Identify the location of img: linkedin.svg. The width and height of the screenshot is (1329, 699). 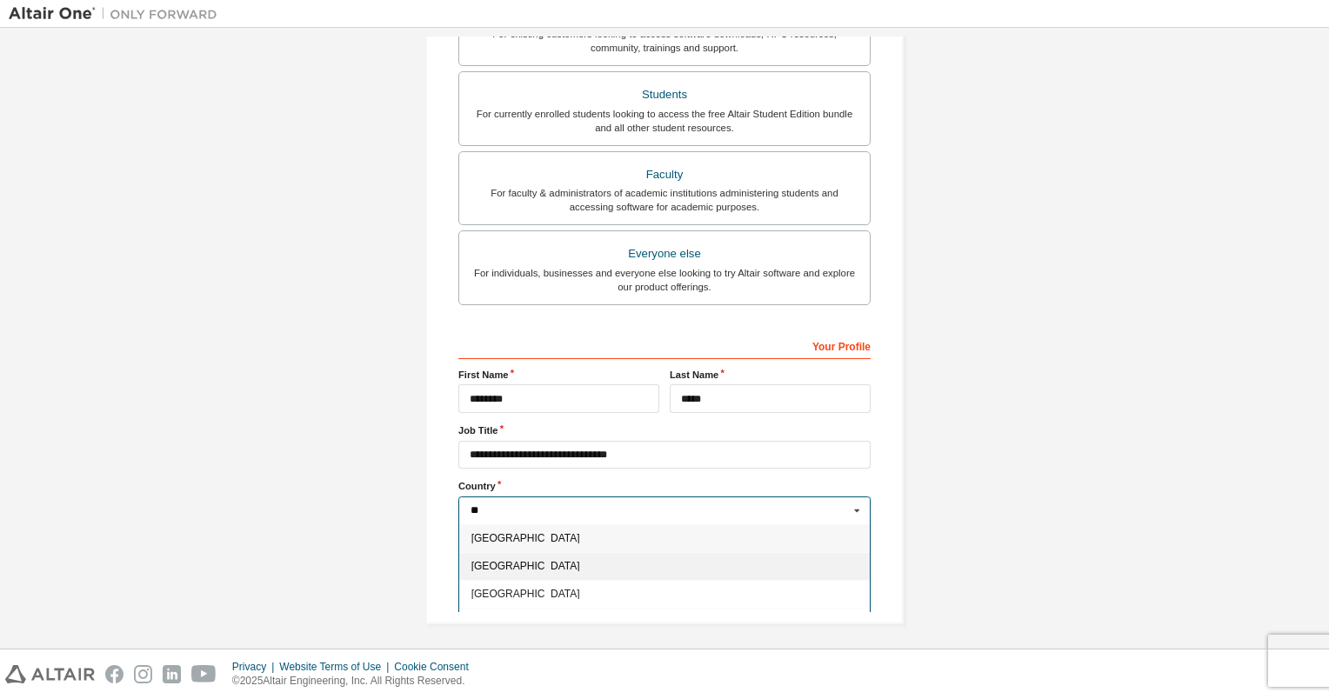
(171, 674).